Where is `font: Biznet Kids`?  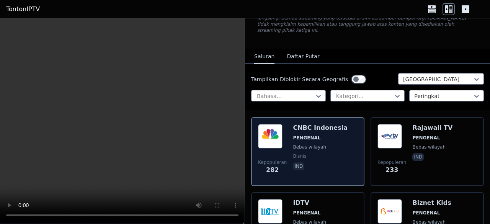
font: Biznet Kids is located at coordinates (432, 203).